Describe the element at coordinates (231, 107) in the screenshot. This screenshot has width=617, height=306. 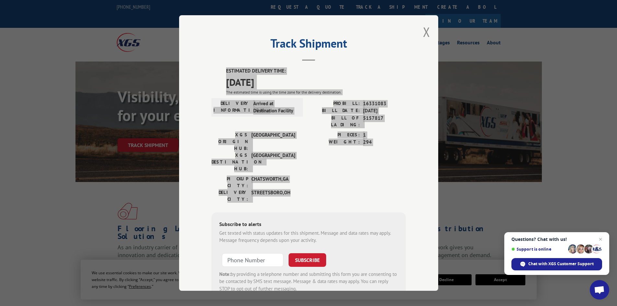
I see `label: DELIVERY INFORMATION:` at that location.